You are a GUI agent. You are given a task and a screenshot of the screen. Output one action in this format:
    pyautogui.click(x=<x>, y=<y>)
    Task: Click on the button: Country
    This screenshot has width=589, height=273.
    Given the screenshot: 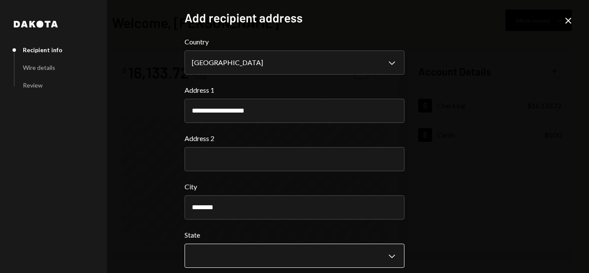 What is the action you would take?
    pyautogui.click(x=295, y=63)
    